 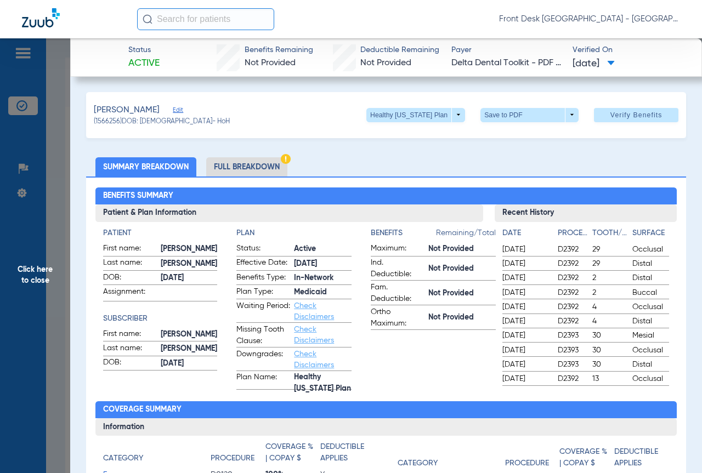 I want to click on span: Remaining/Total, so click(x=465, y=235).